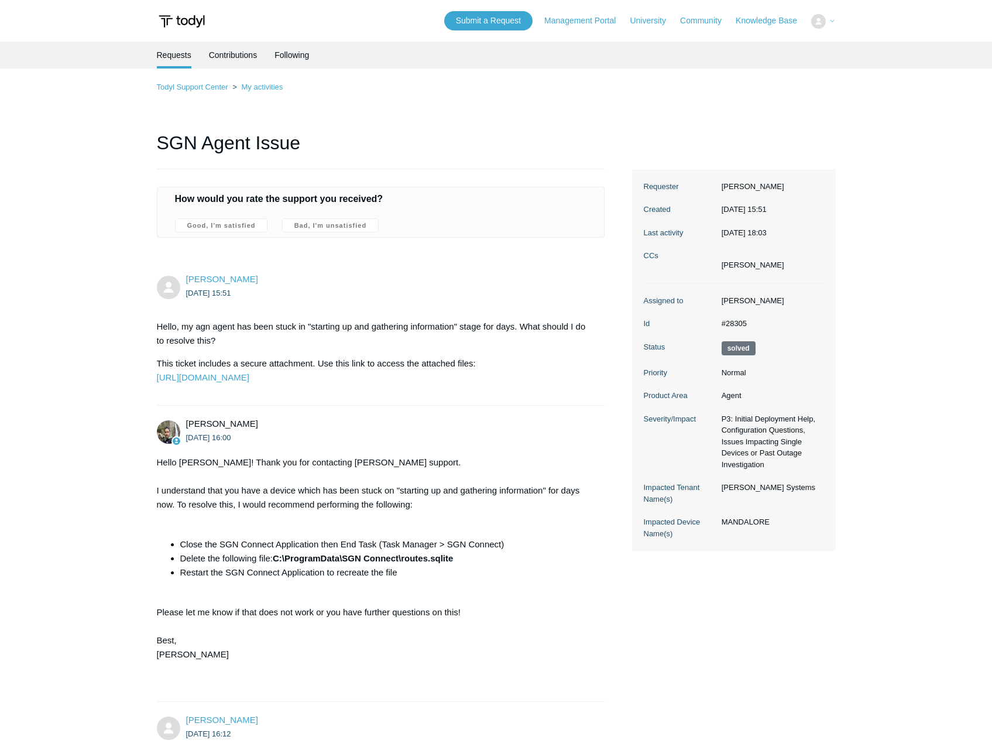 The image size is (992, 747). Describe the element at coordinates (680, 396) in the screenshot. I see `dt: Product Area` at that location.